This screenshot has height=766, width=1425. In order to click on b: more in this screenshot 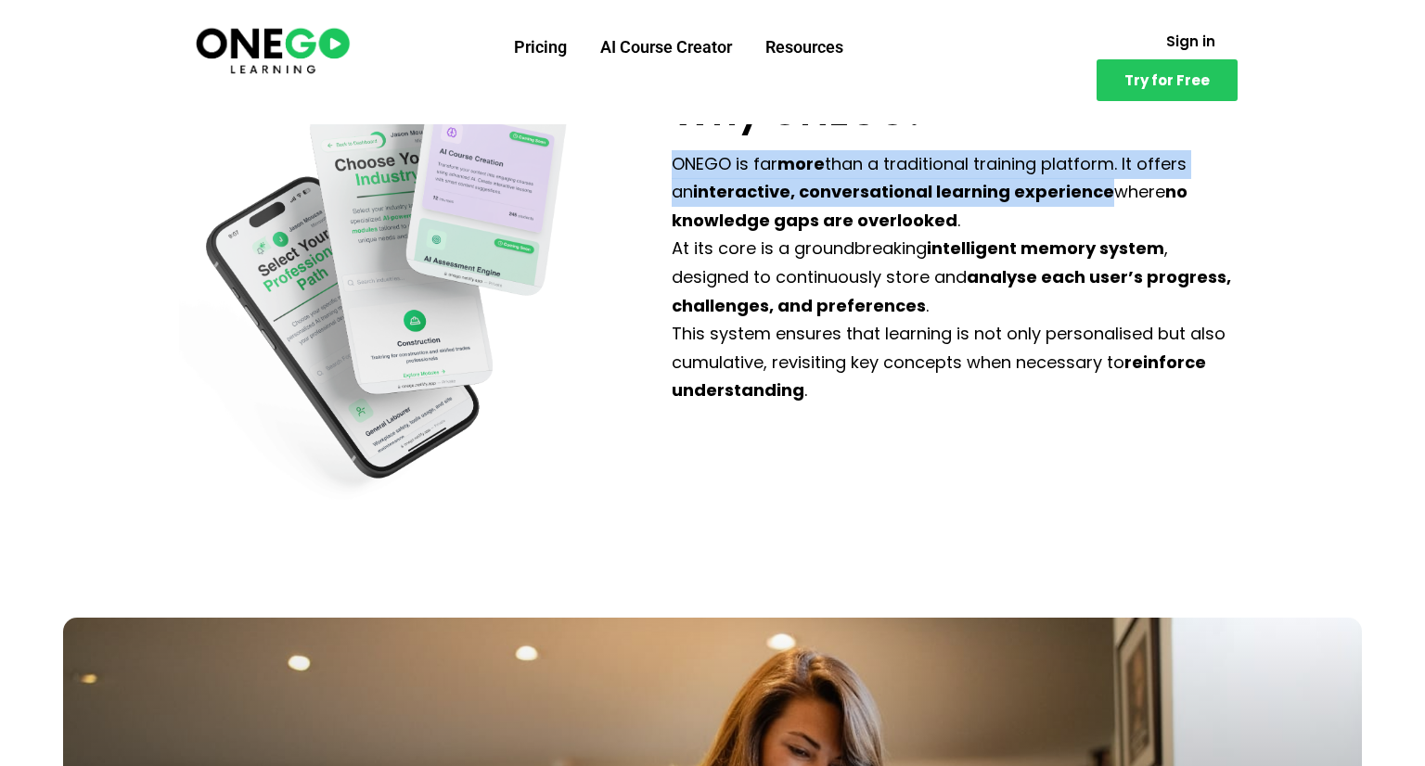, I will do `click(800, 163)`.